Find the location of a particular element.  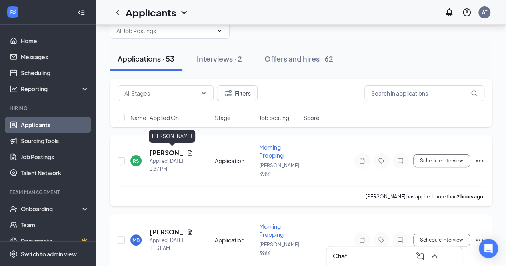

div: Interviews · 2 is located at coordinates (219, 58).